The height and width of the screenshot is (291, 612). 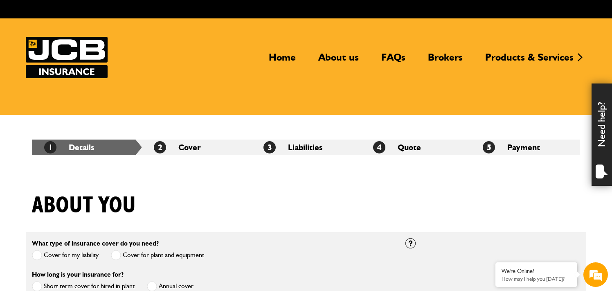 What do you see at coordinates (78, 274) in the screenshot?
I see `label: How long is your insurance for?` at bounding box center [78, 274].